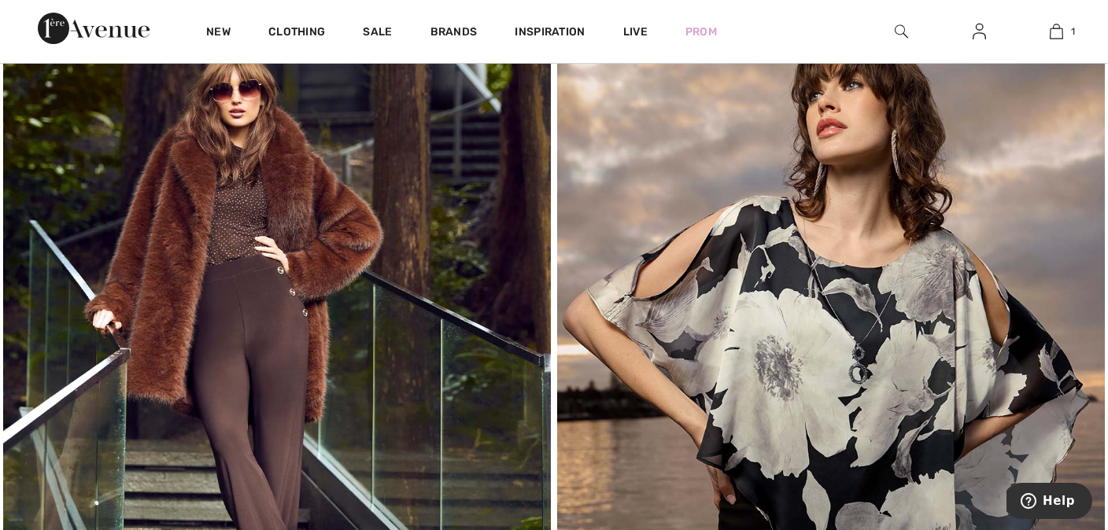  I want to click on a: Live, so click(635, 31).